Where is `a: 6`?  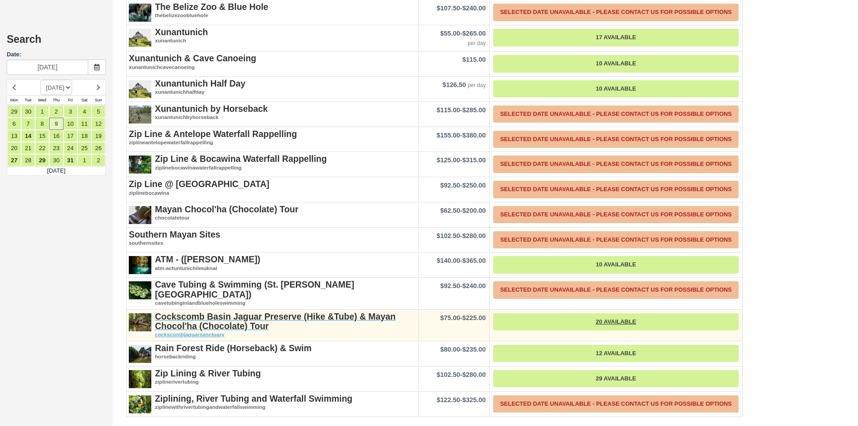 a: 6 is located at coordinates (14, 123).